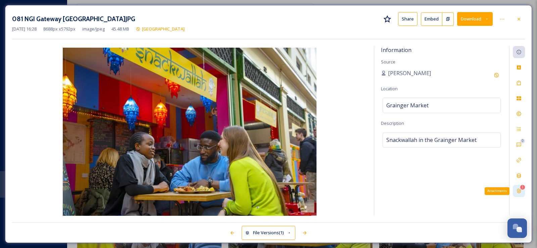 The image size is (537, 248). I want to click on div: 1, so click(522, 187).